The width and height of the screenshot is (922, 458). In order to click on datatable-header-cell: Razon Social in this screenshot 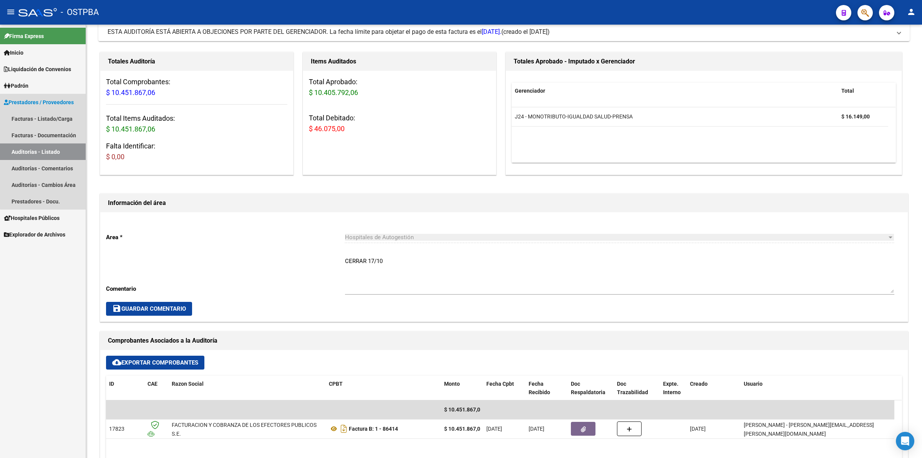, I will do `click(247, 388)`.